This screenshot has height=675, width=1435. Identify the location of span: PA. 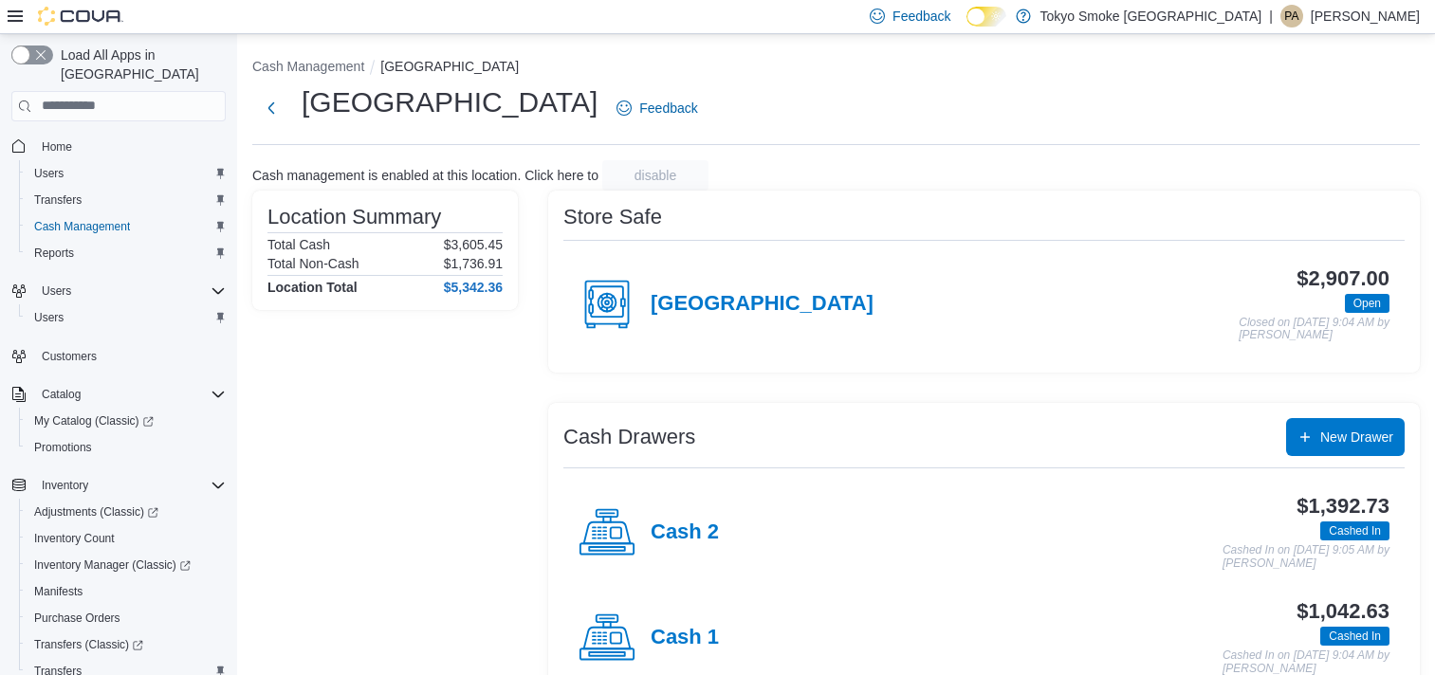
(1291, 16).